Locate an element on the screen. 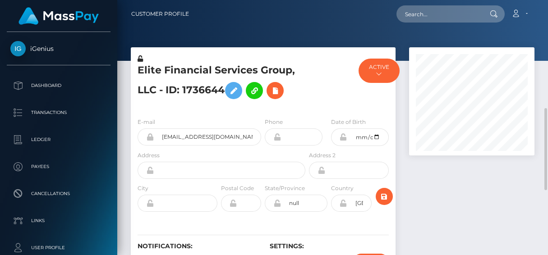  h5: Elite Financial Services Group, LLC - ID: 1736644 is located at coordinates (219, 83).